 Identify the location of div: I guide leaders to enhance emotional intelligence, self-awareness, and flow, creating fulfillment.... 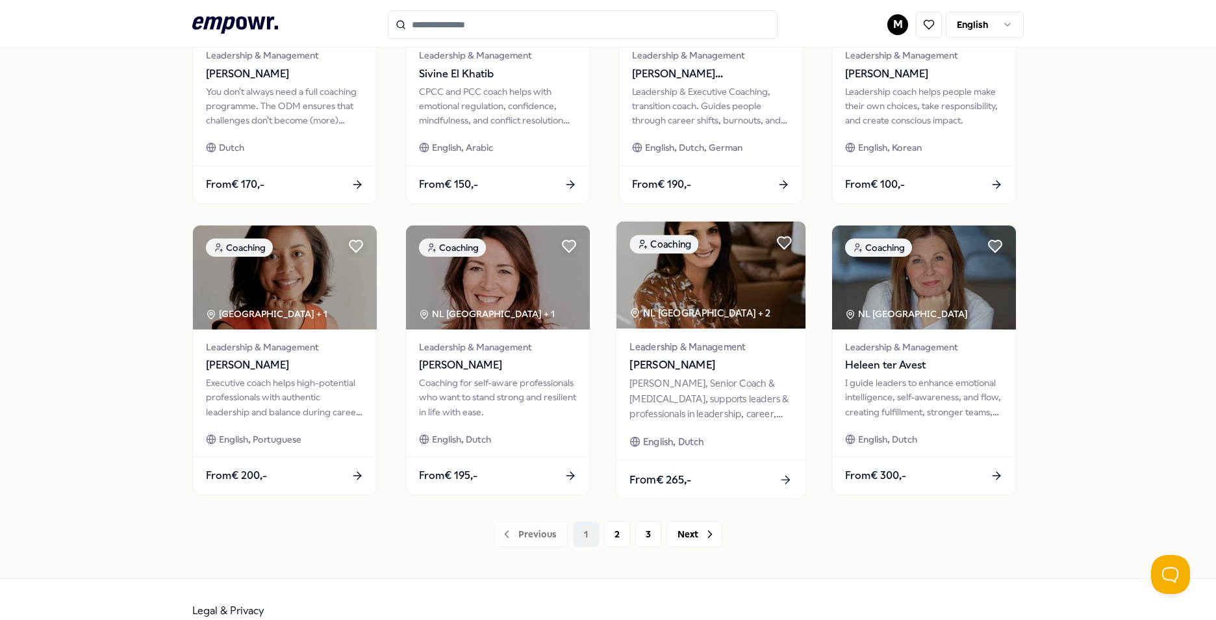
(924, 397).